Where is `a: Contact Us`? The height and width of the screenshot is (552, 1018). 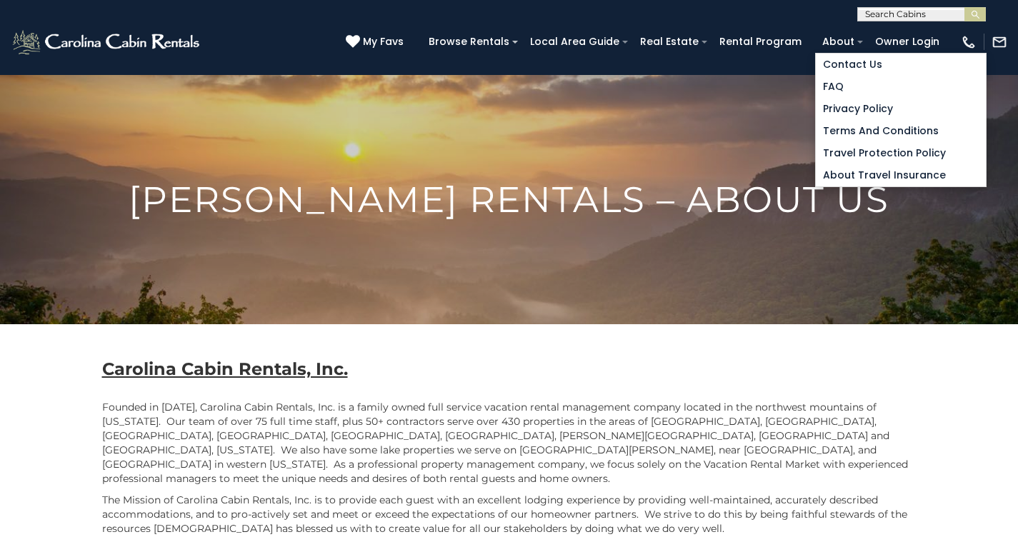 a: Contact Us is located at coordinates (901, 64).